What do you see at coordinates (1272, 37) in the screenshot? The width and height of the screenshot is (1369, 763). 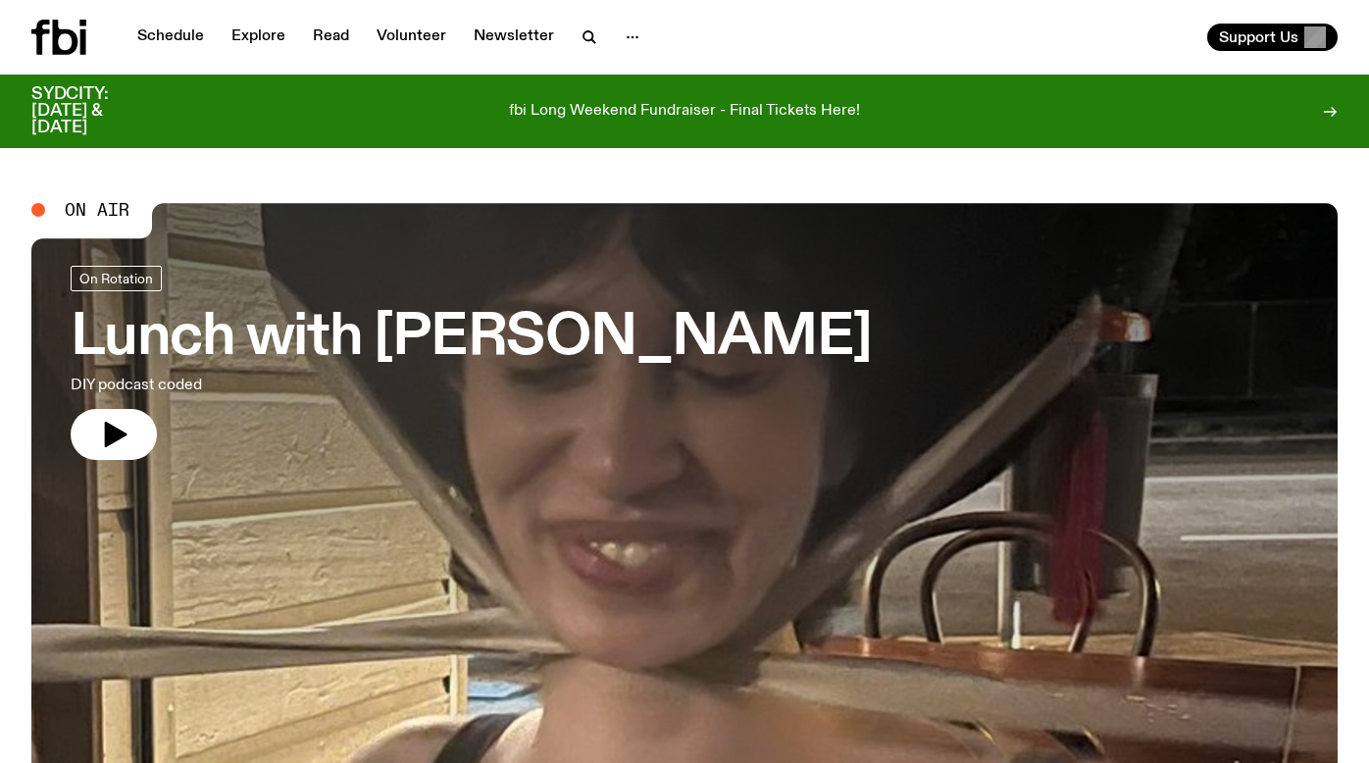 I see `button: Support Us` at bounding box center [1272, 37].